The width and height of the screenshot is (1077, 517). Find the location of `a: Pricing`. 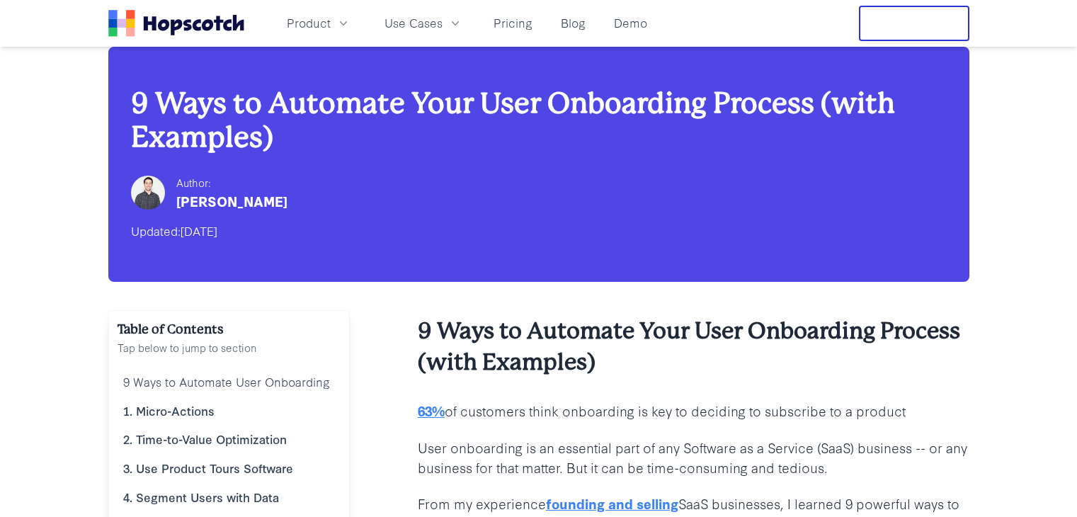

a: Pricing is located at coordinates (513, 23).